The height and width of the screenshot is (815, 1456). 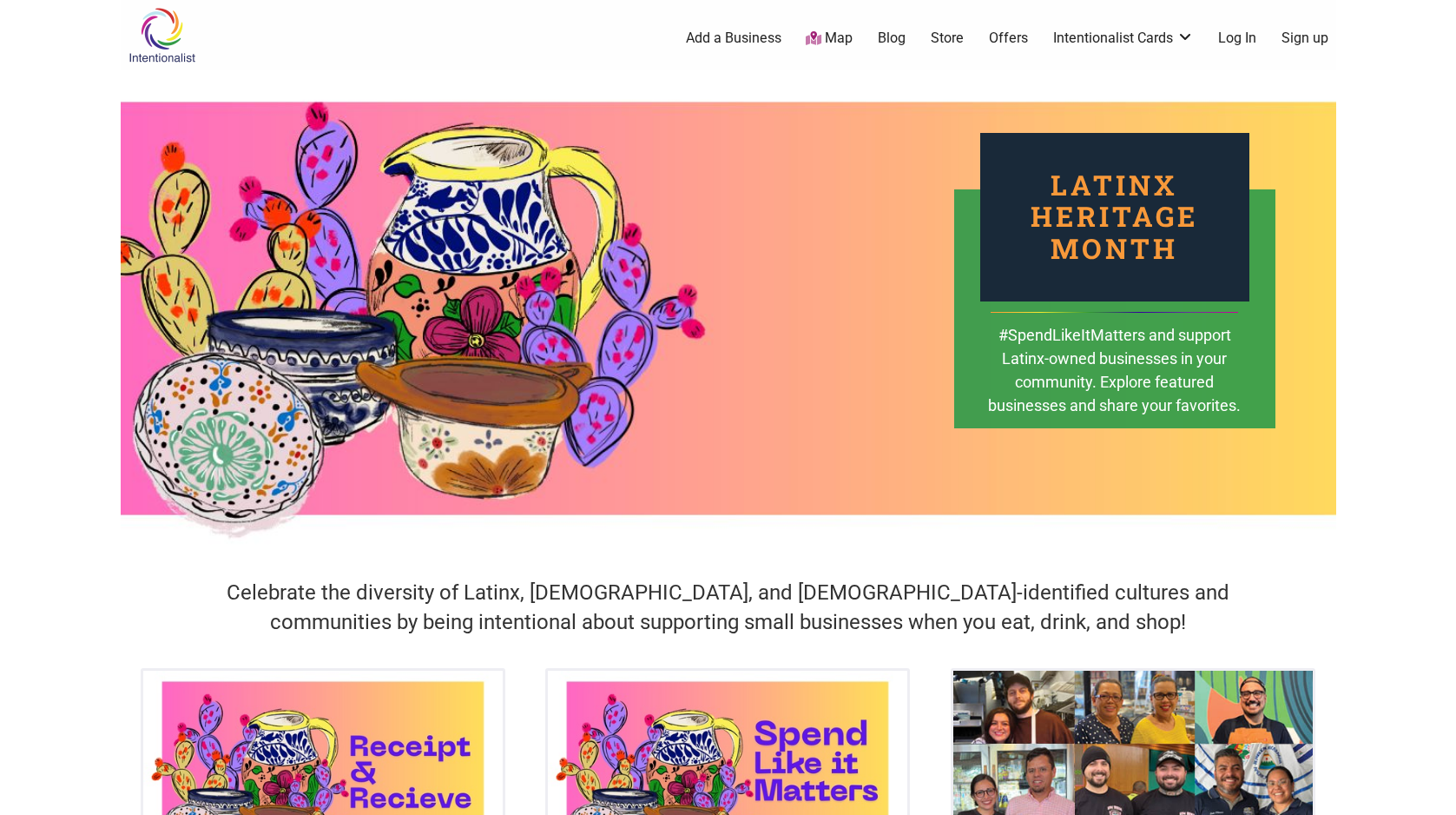 What do you see at coordinates (948, 38) in the screenshot?
I see `a: Store` at bounding box center [948, 38].